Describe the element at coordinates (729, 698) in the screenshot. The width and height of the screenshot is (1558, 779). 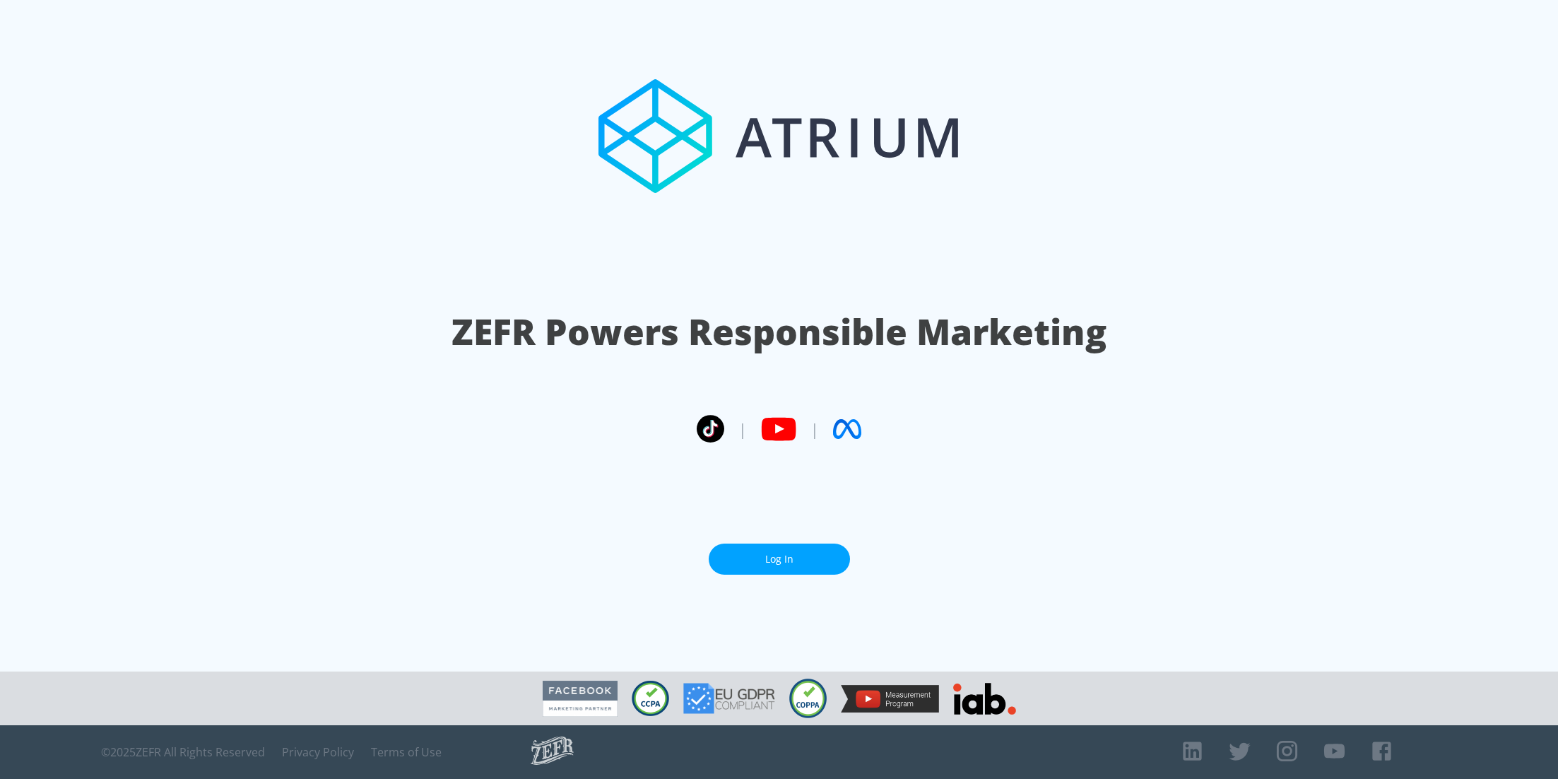
I see `img: GDPR Compliant` at that location.